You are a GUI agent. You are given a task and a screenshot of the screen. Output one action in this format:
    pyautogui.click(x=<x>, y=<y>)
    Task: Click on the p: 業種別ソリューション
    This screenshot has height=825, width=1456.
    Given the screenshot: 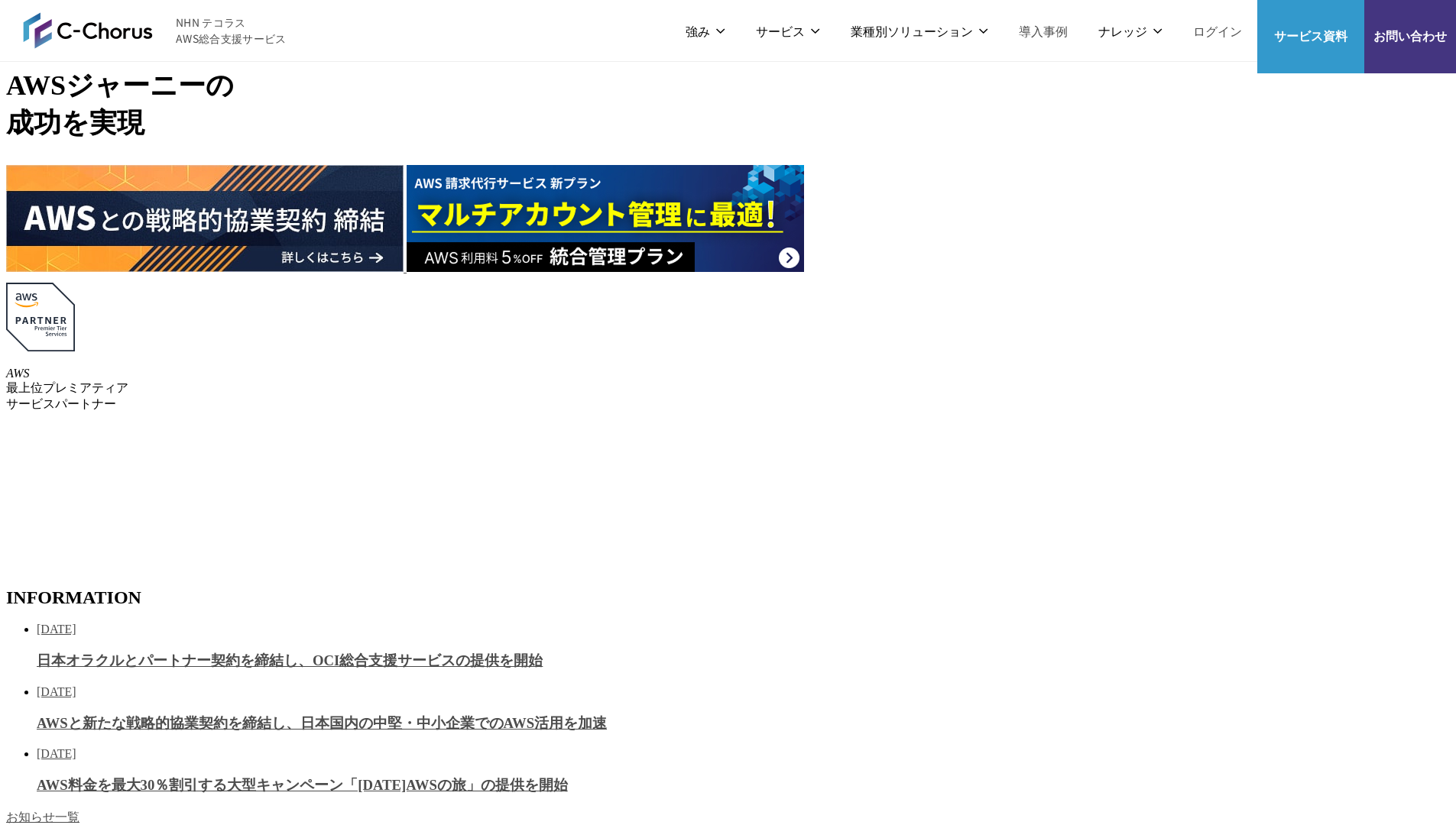 What is the action you would take?
    pyautogui.click(x=920, y=30)
    